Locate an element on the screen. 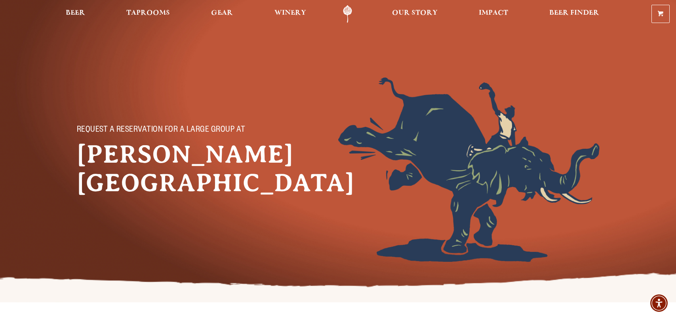 Image resolution: width=676 pixels, height=317 pixels. a: Beer Finder is located at coordinates (575, 14).